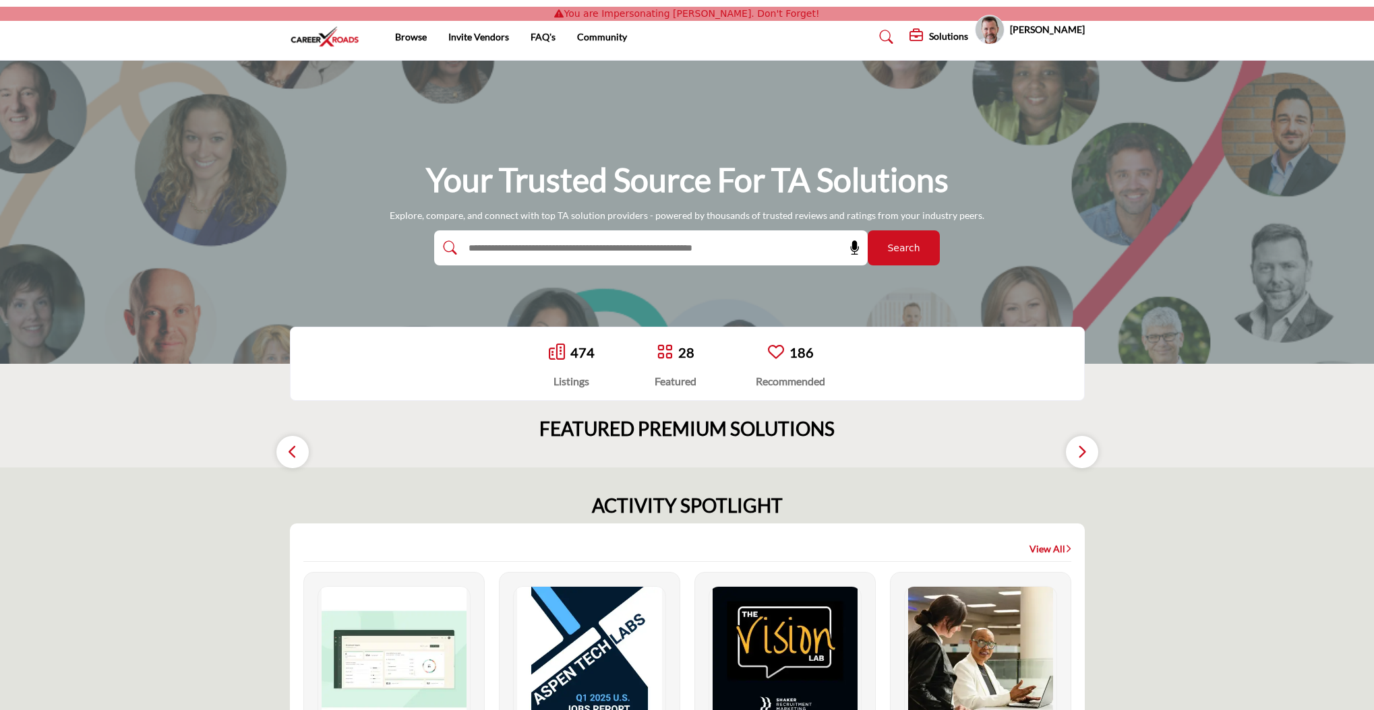 This screenshot has height=710, width=1374. What do you see at coordinates (686, 353) in the screenshot?
I see `a: 28` at bounding box center [686, 353].